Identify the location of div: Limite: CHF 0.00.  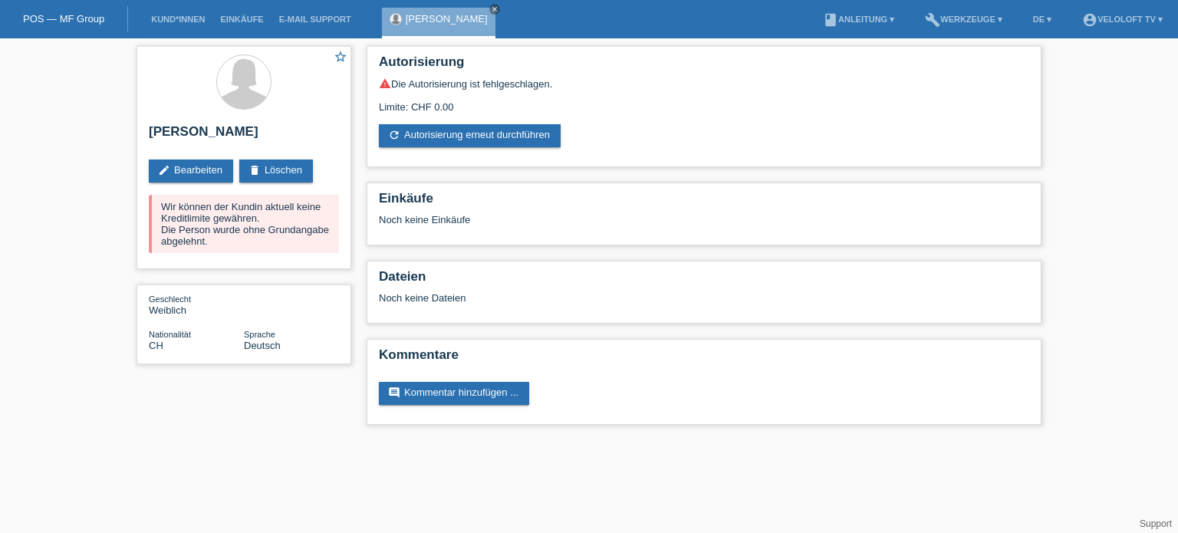
(704, 101).